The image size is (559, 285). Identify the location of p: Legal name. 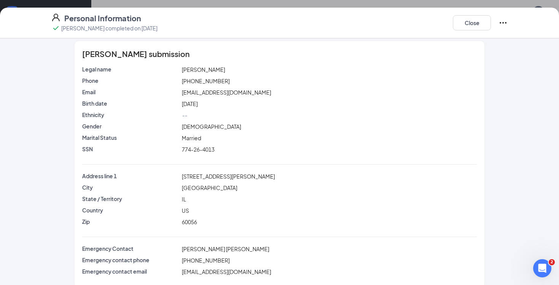
(130, 69).